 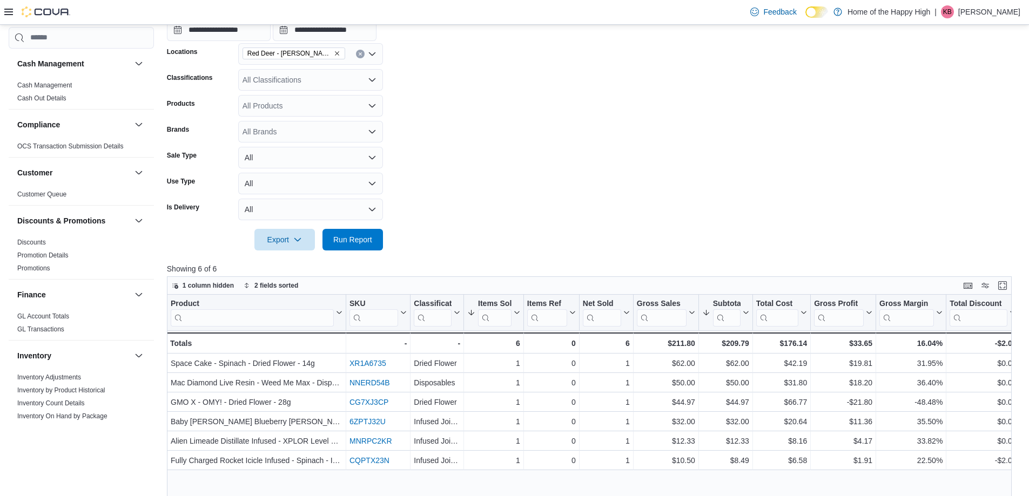 What do you see at coordinates (42, 194) in the screenshot?
I see `a: Customer Queue` at bounding box center [42, 194].